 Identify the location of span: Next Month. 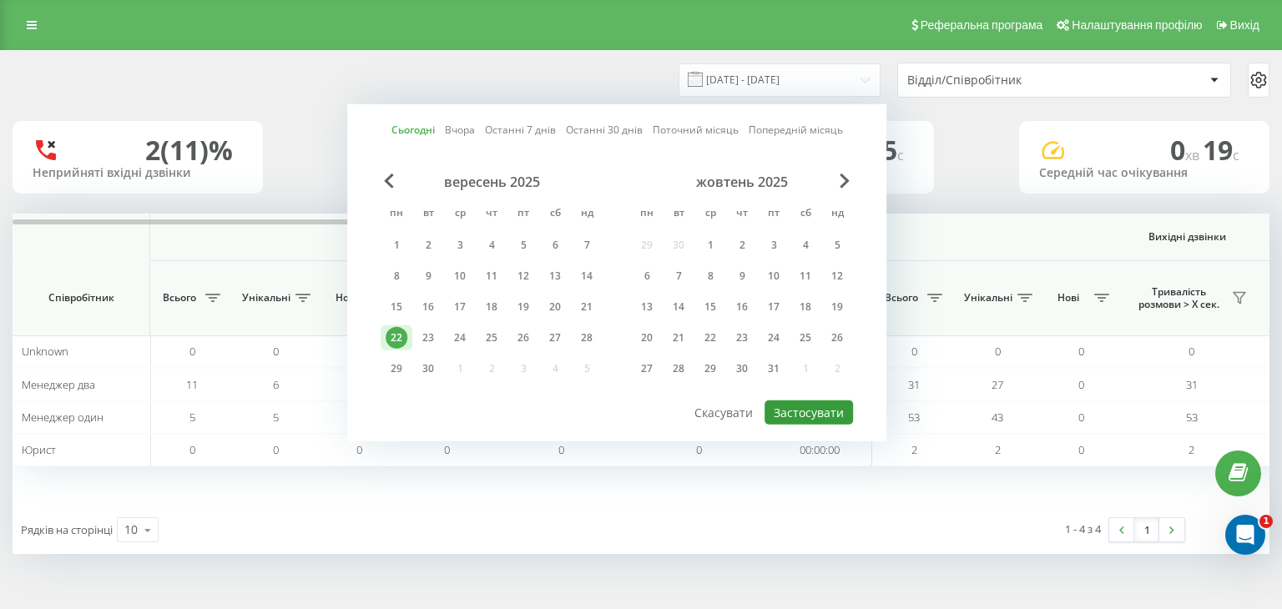
(845, 181).